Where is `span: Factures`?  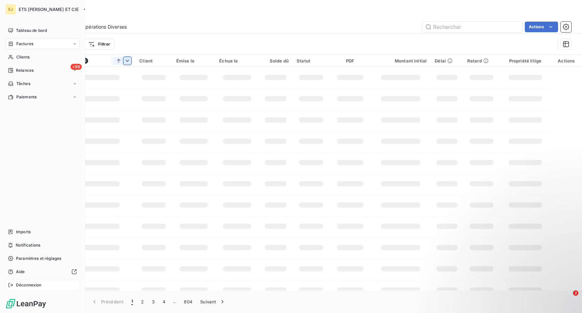
span: Factures is located at coordinates (25, 44).